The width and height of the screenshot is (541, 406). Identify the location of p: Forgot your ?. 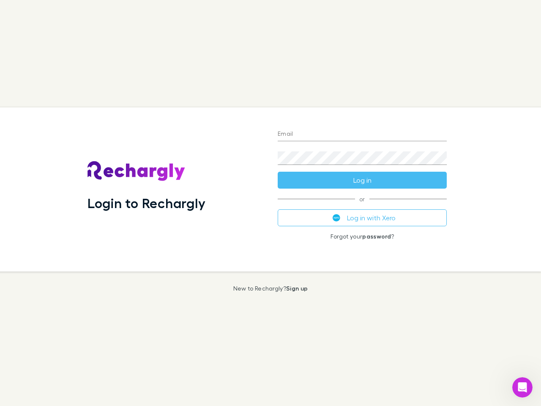
(362, 236).